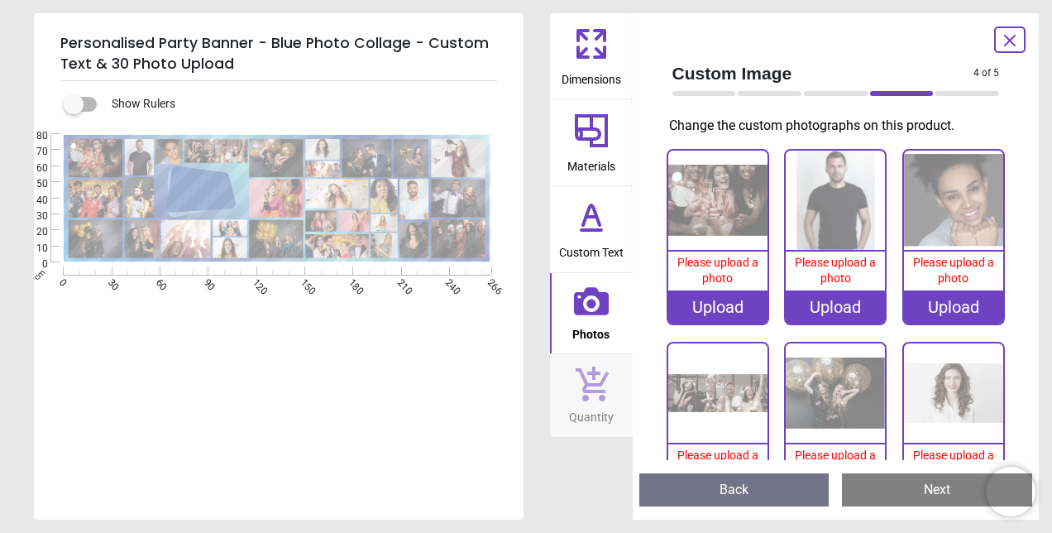 Image resolution: width=1052 pixels, height=533 pixels. I want to click on button: Dimensions, so click(592, 56).